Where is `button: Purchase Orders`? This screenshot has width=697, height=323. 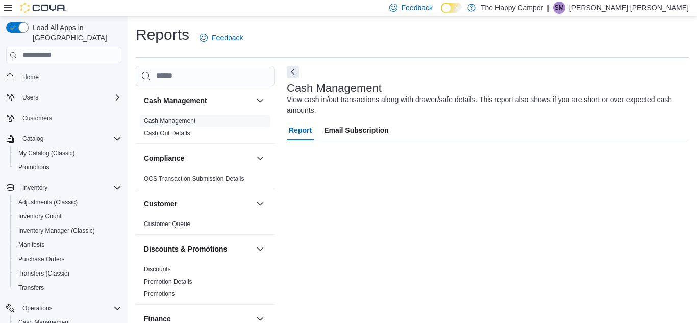
button: Purchase Orders is located at coordinates (68, 259).